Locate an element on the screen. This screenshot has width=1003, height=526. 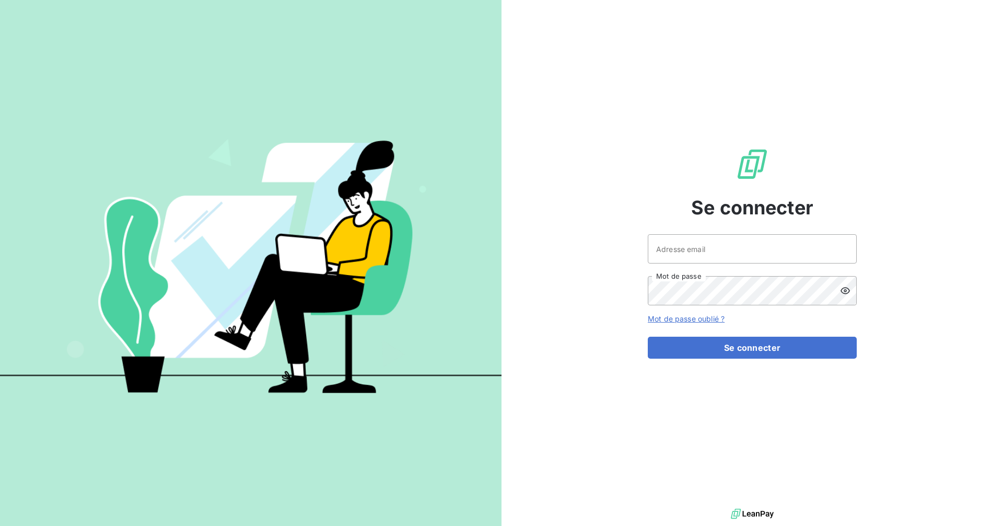
img: Logo LeanPay is located at coordinates (752, 164).